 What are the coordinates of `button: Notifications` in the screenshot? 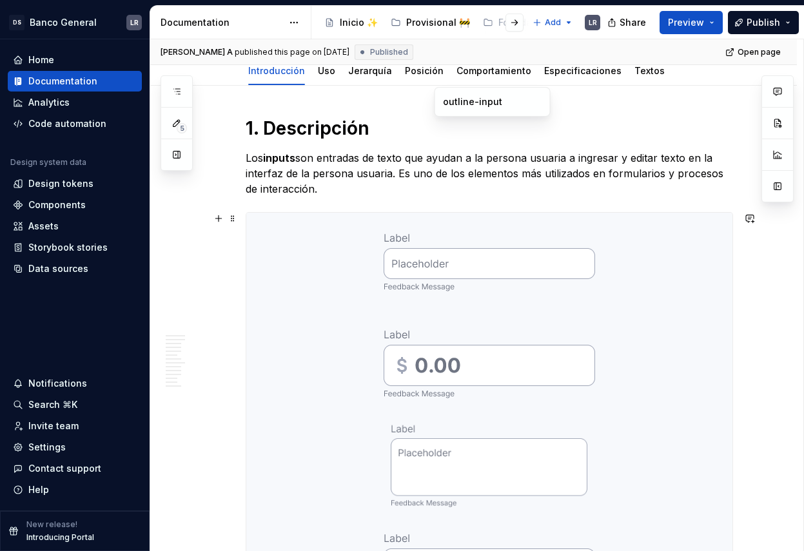 It's located at (75, 384).